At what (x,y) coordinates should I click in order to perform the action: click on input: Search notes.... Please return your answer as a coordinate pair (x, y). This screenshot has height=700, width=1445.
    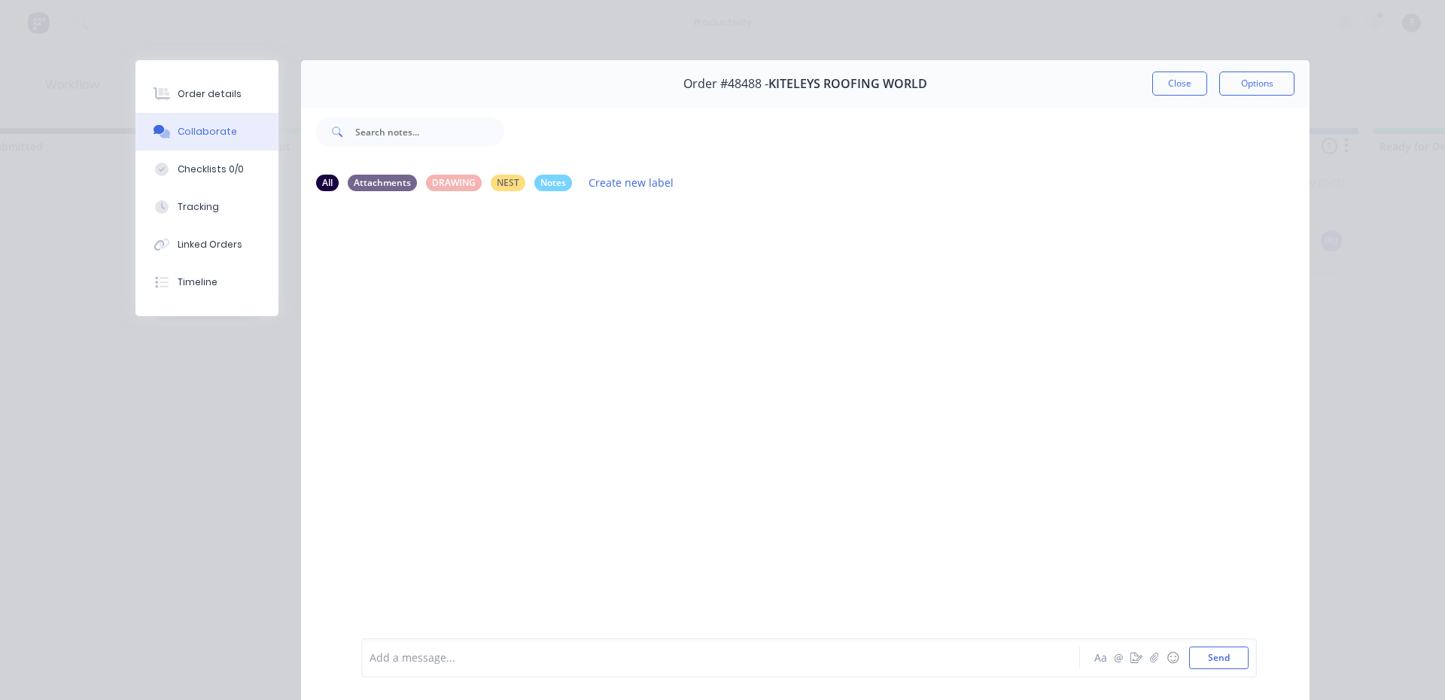
    Looking at the image, I should click on (430, 132).